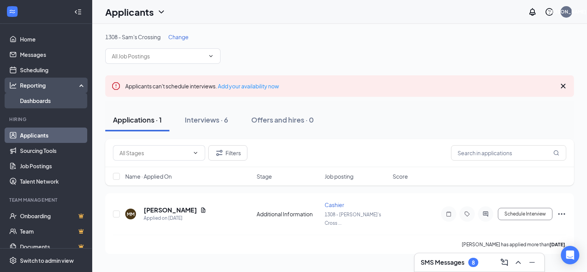  I want to click on svg: Filter, so click(219, 153).